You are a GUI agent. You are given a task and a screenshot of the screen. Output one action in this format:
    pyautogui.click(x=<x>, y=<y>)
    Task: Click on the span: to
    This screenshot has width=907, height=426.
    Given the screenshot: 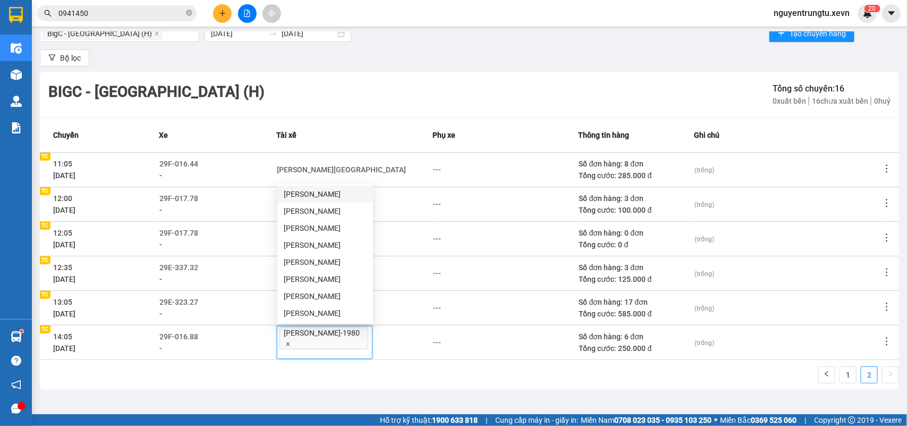 What is the action you would take?
    pyautogui.click(x=273, y=33)
    